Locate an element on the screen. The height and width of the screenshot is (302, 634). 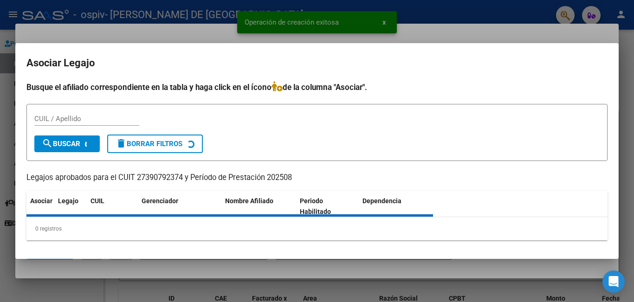
span: Nombre Afiliado is located at coordinates (249, 201).